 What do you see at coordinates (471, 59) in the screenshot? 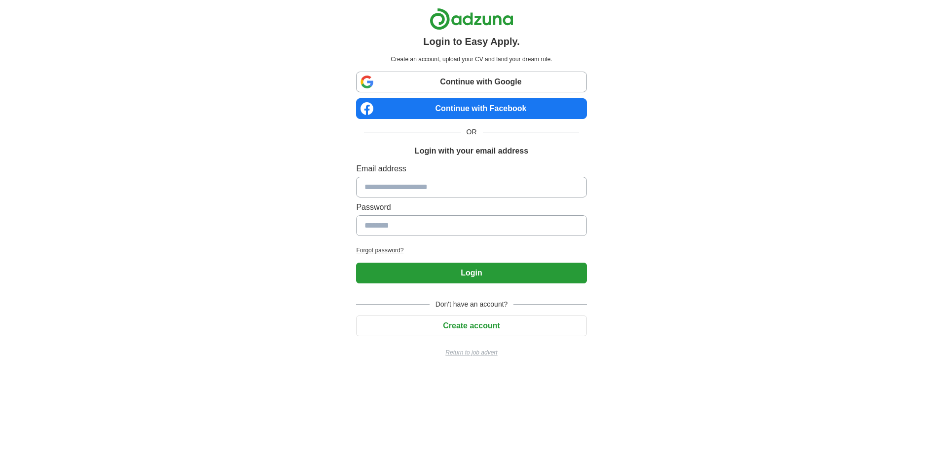
I see `p: Create an account, upload your CV and land your dream role.` at bounding box center [471, 59].